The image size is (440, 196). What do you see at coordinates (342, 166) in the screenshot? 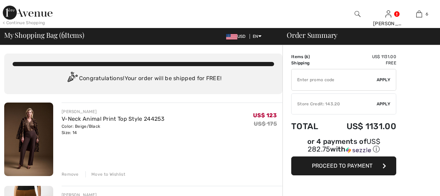
I see `span: Proceed to Payment` at bounding box center [342, 166].